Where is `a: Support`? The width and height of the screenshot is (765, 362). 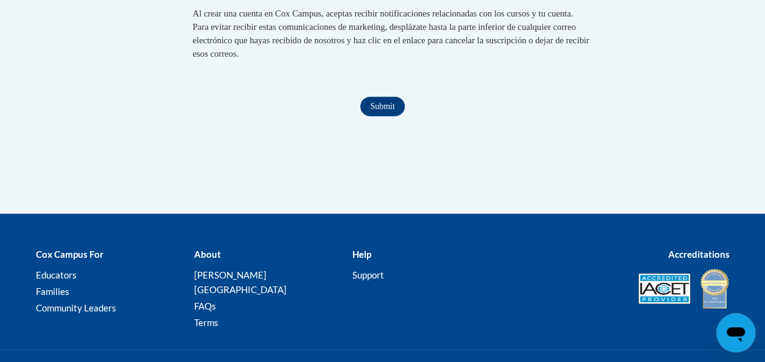 a: Support is located at coordinates (368, 275).